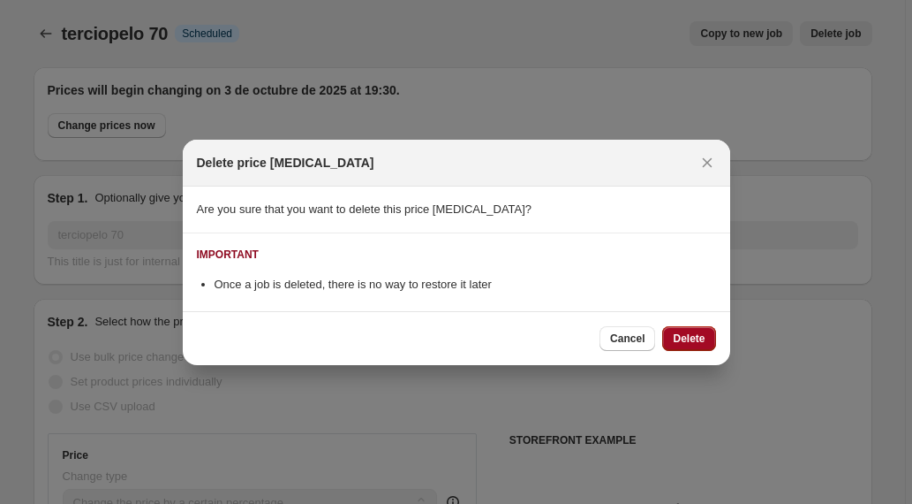  Describe the element at coordinates (466, 284) in the screenshot. I see `li: Once a job is deleted, there is no way to restore it later` at that location.